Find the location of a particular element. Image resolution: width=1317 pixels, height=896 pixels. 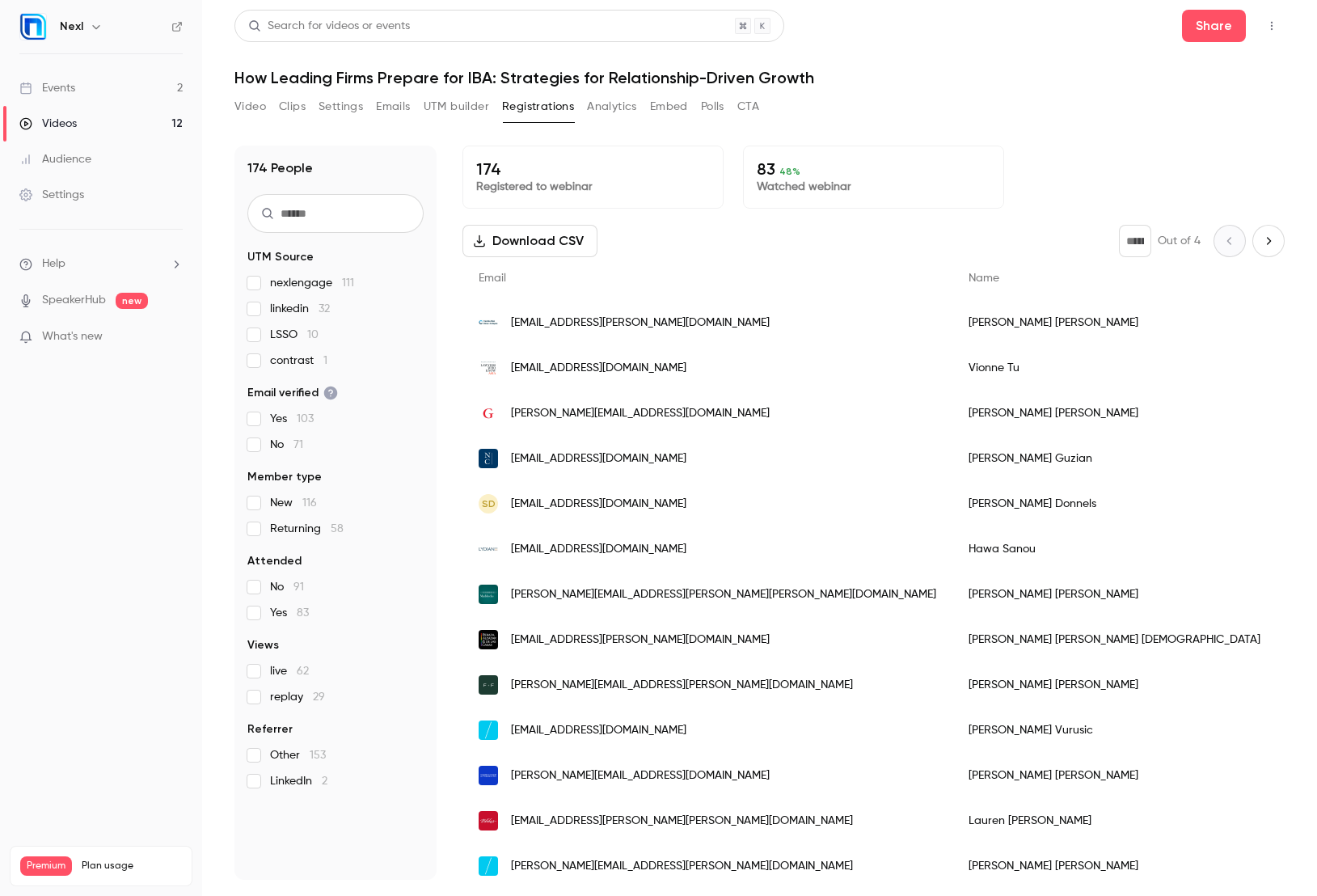

span: 62 is located at coordinates (303, 671).